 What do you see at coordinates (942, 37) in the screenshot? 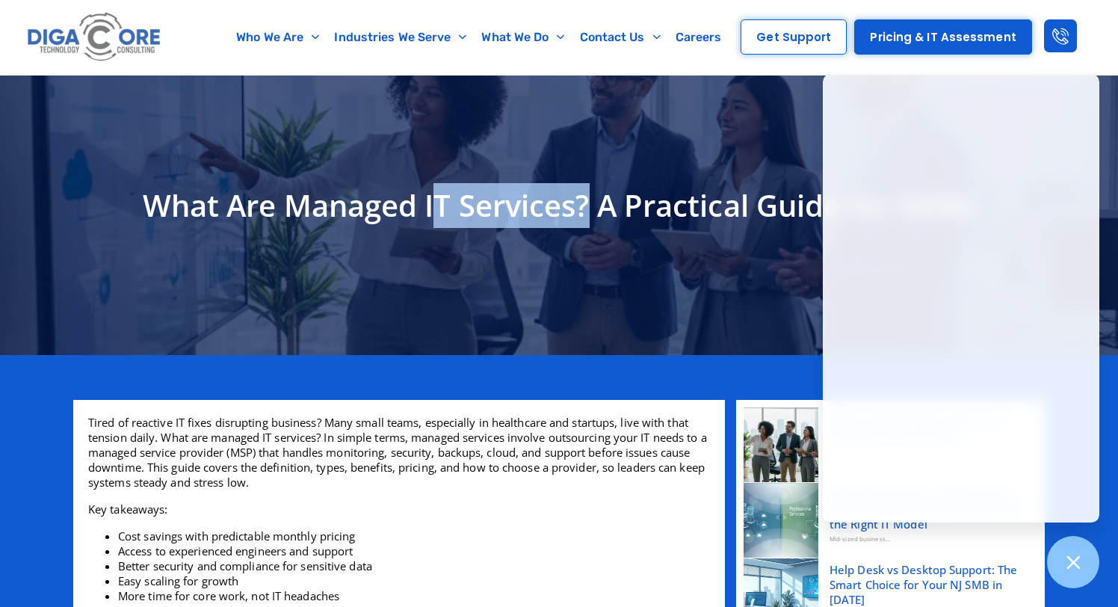
I see `a: Pricing & IT Assessment` at bounding box center [942, 37].